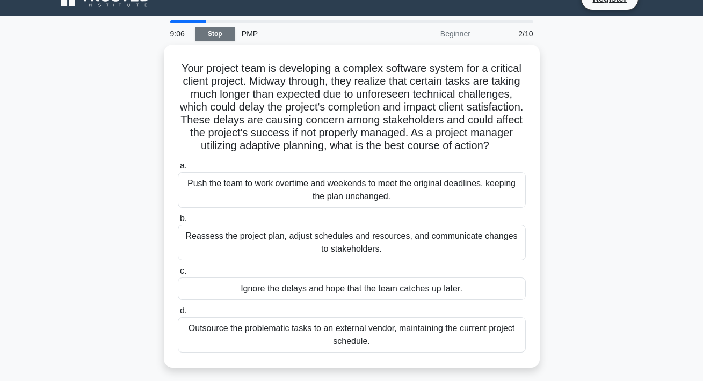 This screenshot has height=381, width=703. Describe the element at coordinates (183, 165) in the screenshot. I see `span: a.` at that location.